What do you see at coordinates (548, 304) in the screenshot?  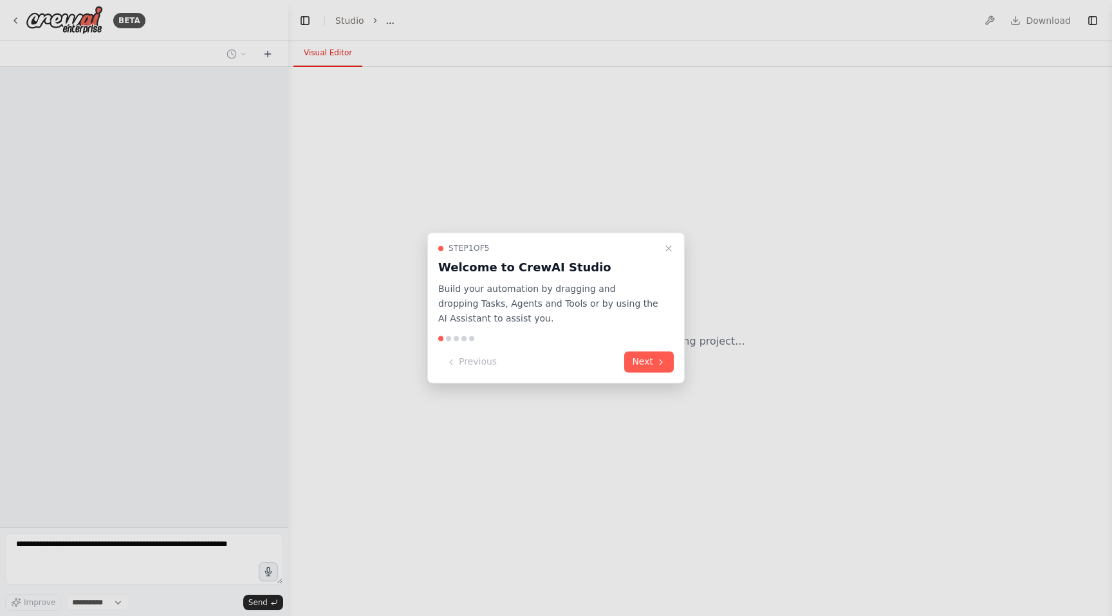 I see `p: Build your automation by dragging and dropping Tasks, Agents and Tools or by using the AI Assista...` at bounding box center [548, 304].